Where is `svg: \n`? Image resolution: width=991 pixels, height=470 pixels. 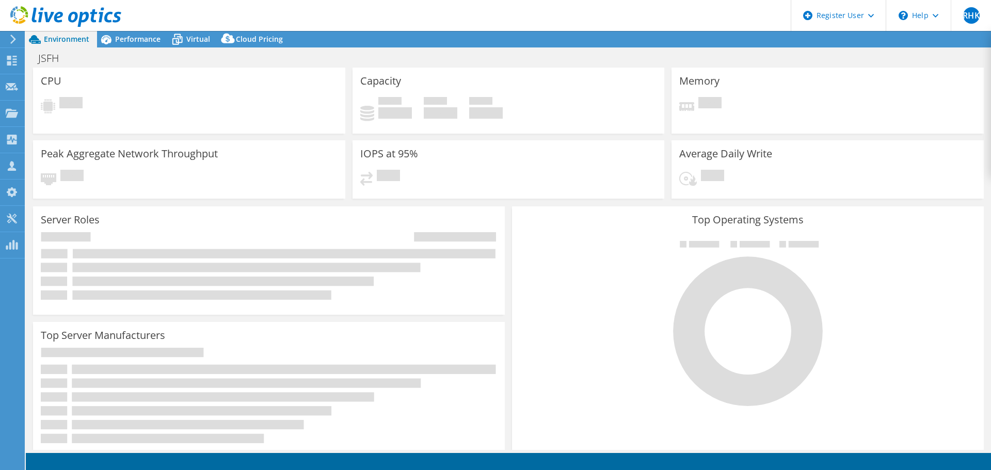 svg: \n is located at coordinates (903, 15).